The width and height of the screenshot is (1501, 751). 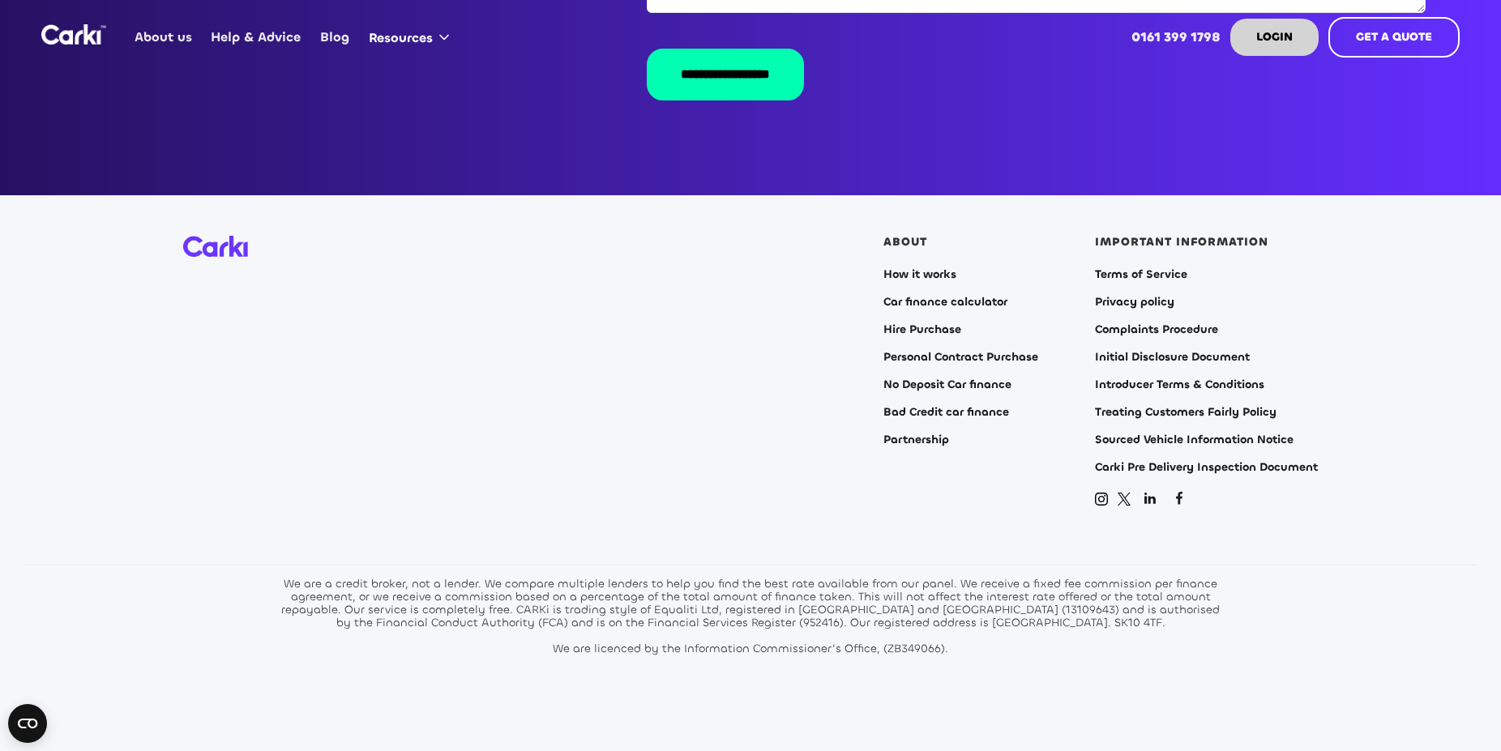 I want to click on a: No Deposit Car finance, so click(x=947, y=385).